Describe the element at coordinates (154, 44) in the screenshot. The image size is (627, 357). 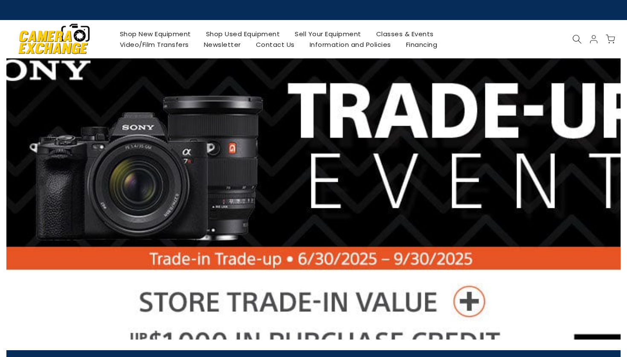
I see `a: Video/Film Transfers` at that location.